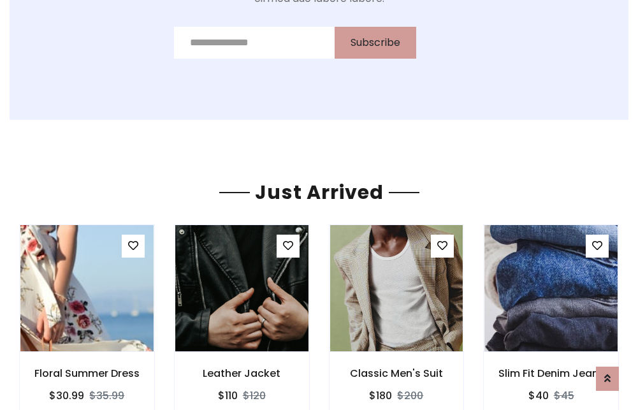 The height and width of the screenshot is (410, 638). Describe the element at coordinates (539, 395) in the screenshot. I see `h6: $40` at that location.